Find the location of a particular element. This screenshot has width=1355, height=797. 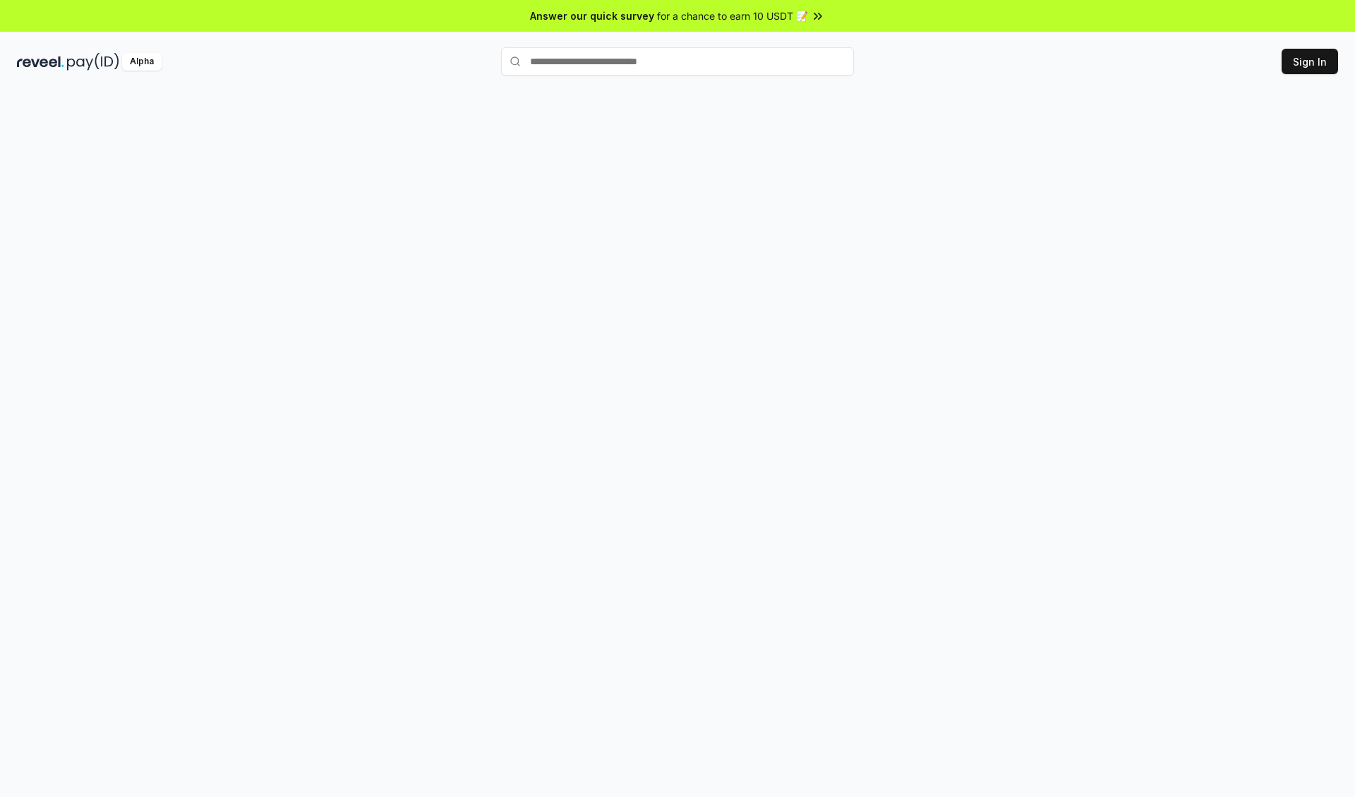

img: reveel_dark is located at coordinates (40, 61).